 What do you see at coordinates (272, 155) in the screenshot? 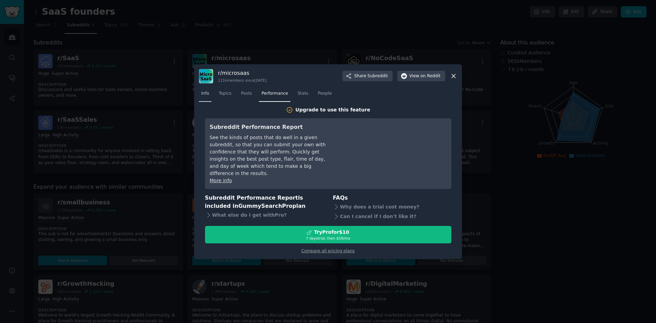
I see `div: See the kinds of posts that do well in a given subreddit, so that you can submit your own with co...` at bounding box center [272, 155].